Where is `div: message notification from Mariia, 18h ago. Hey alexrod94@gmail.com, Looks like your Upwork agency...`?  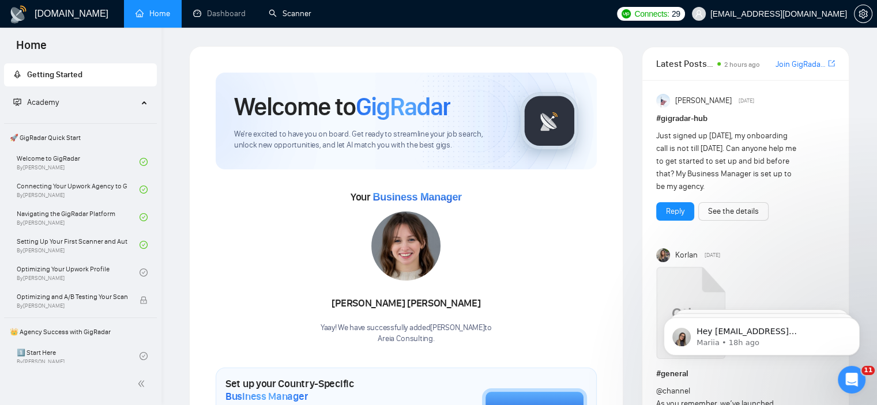
div: message notification from Mariia, 18h ago. Hey alexrod94@gmail.com, Looks like your Upwork agency... is located at coordinates (115, 43).